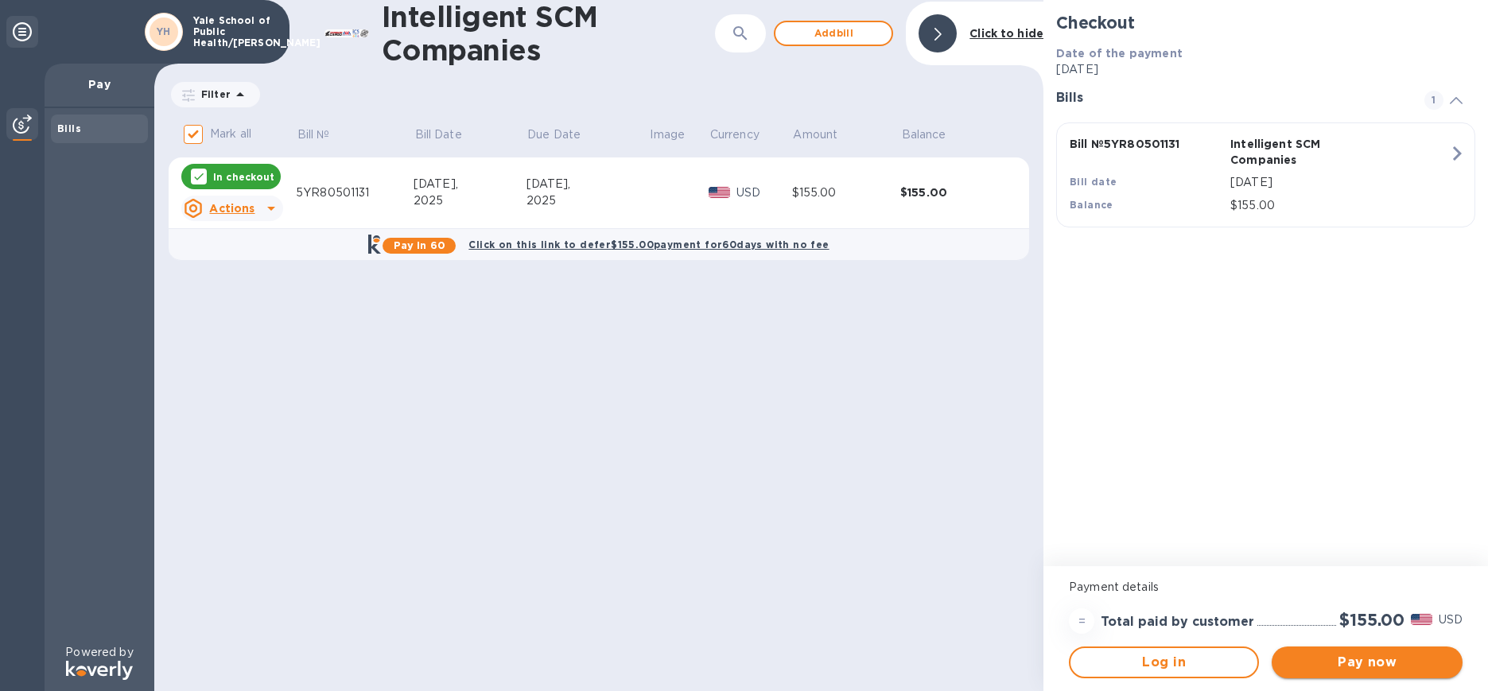 Image resolution: width=1488 pixels, height=691 pixels. Describe the element at coordinates (69, 128) in the screenshot. I see `b: Bills` at that location.